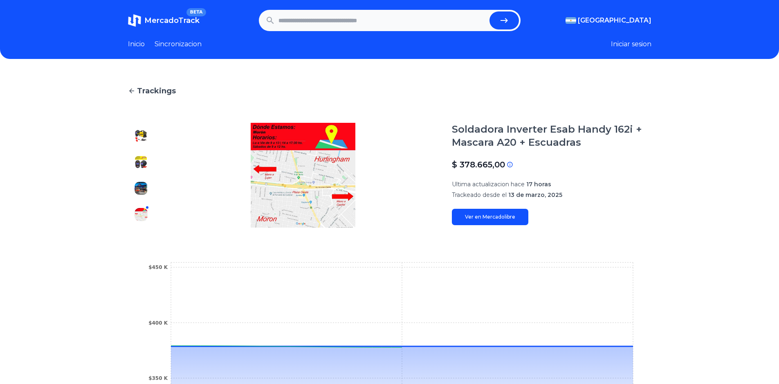 This screenshot has width=779, height=384. Describe the element at coordinates (390, 91) in the screenshot. I see `a: Trackings` at that location.